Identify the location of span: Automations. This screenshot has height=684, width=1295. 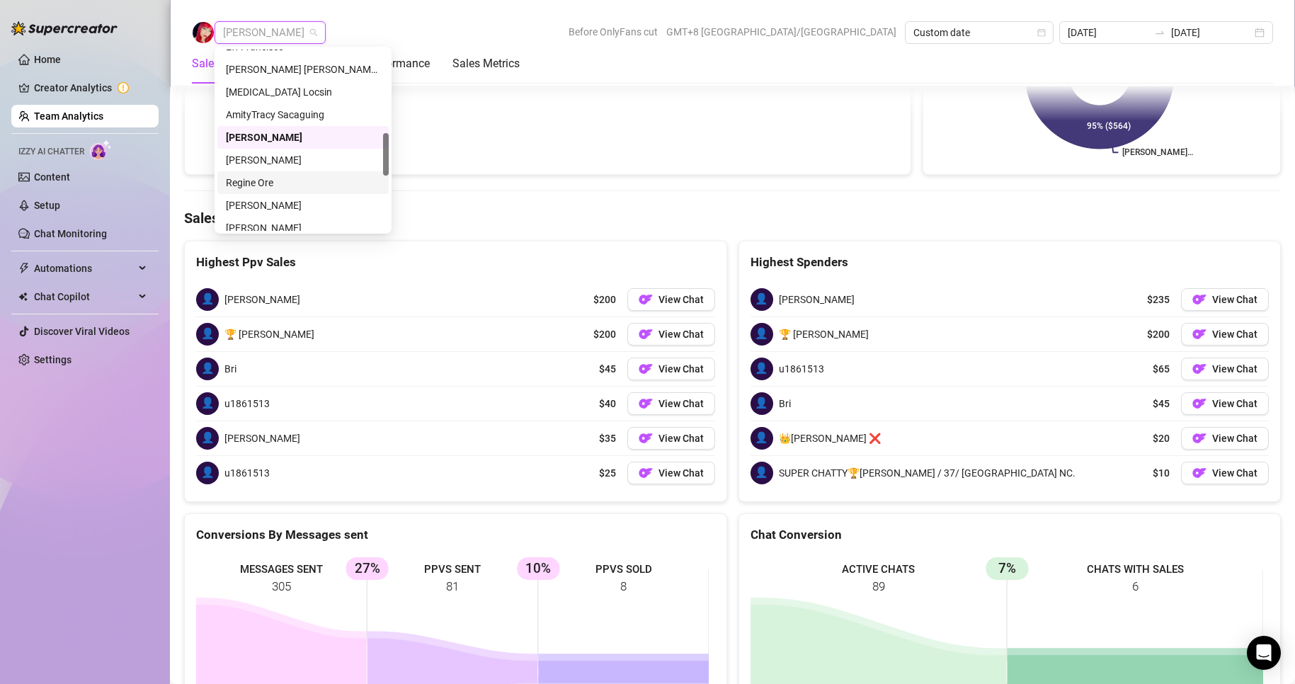
(84, 268).